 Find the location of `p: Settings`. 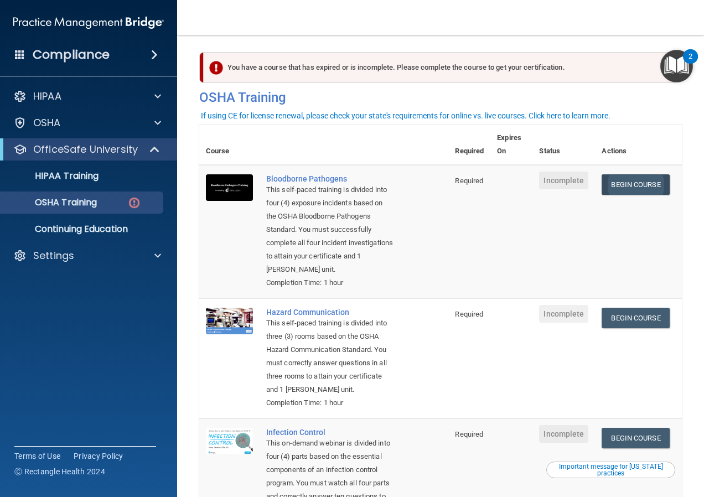

p: Settings is located at coordinates (54, 256).